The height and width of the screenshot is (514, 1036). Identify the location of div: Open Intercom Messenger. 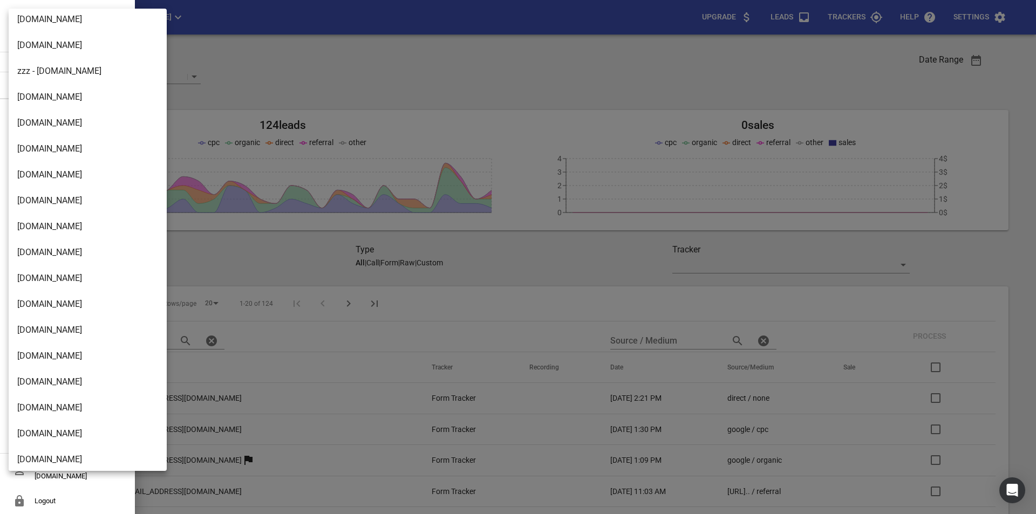
(1012, 490).